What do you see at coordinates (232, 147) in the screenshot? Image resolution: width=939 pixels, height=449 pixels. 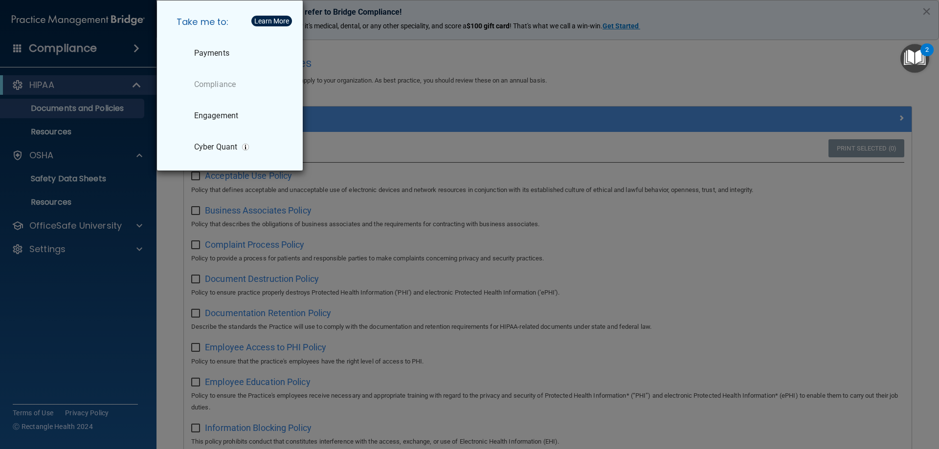 I see `a: Cyber Quant` at bounding box center [232, 147].